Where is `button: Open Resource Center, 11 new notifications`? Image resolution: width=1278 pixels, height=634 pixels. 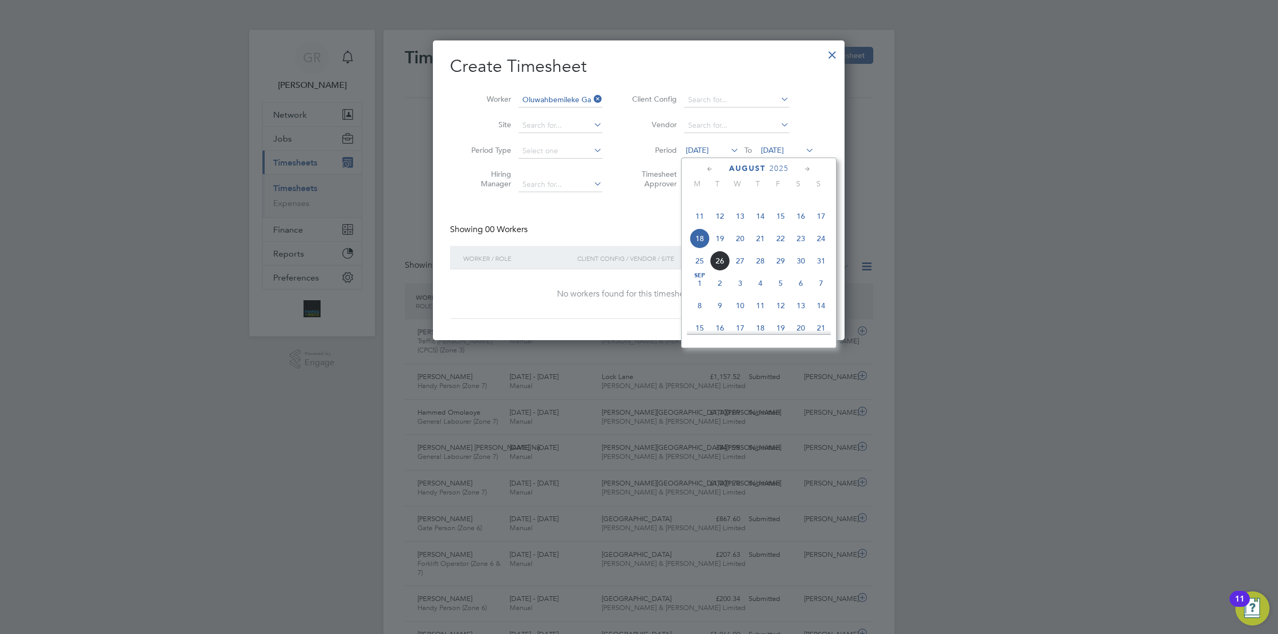
button: Open Resource Center, 11 new notifications is located at coordinates (1253, 609).